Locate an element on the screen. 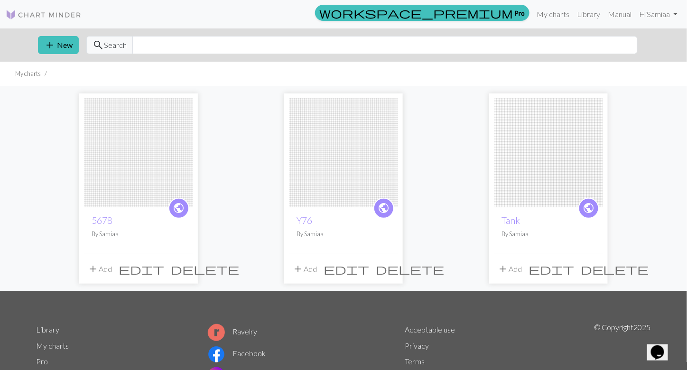 Image resolution: width=687 pixels, height=370 pixels. span: workspace_premium is located at coordinates (416, 13).